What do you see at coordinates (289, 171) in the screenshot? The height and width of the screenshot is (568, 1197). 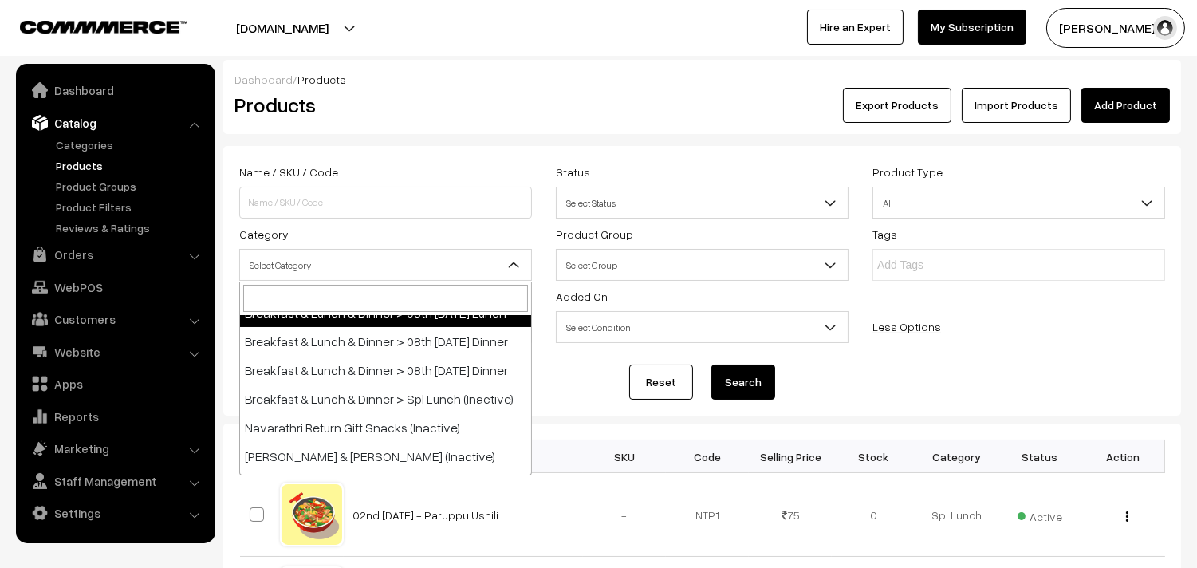 I see `label: Name / SKU / Code` at bounding box center [289, 171].